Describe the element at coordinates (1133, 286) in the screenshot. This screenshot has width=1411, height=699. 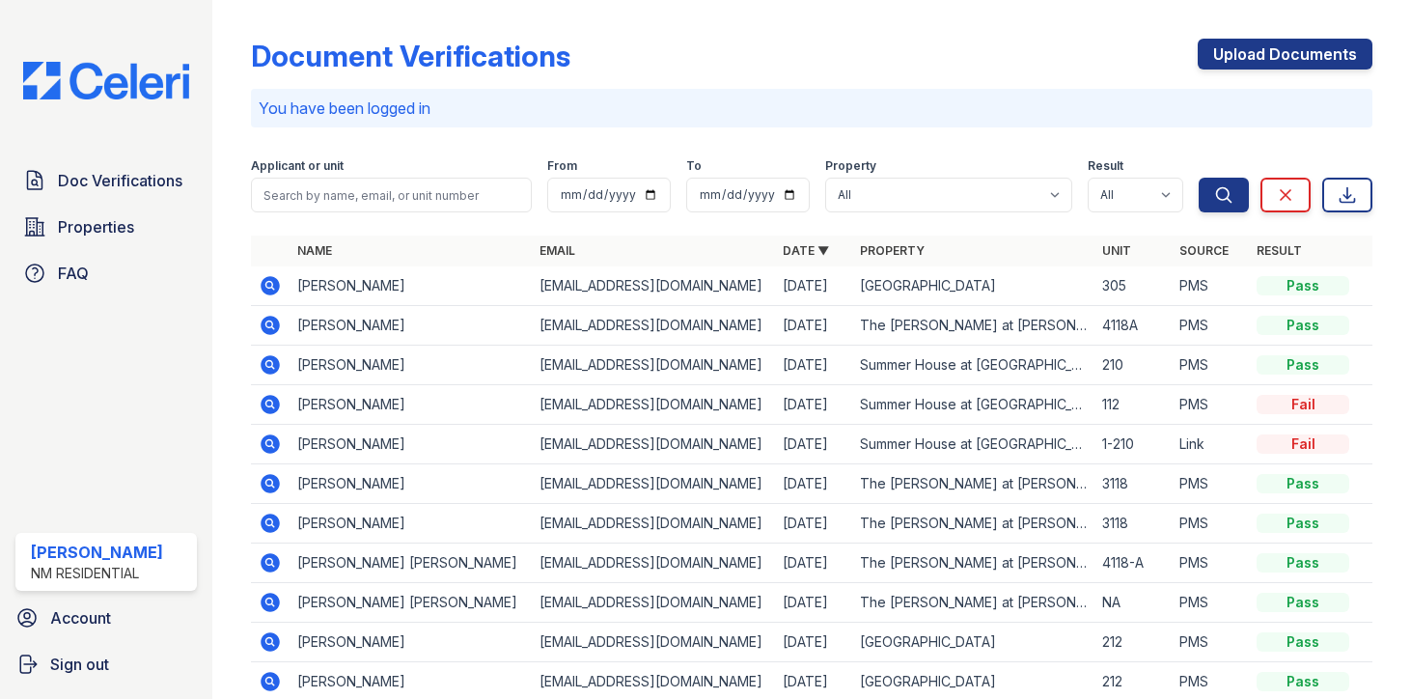
I see `td: 305` at that location.